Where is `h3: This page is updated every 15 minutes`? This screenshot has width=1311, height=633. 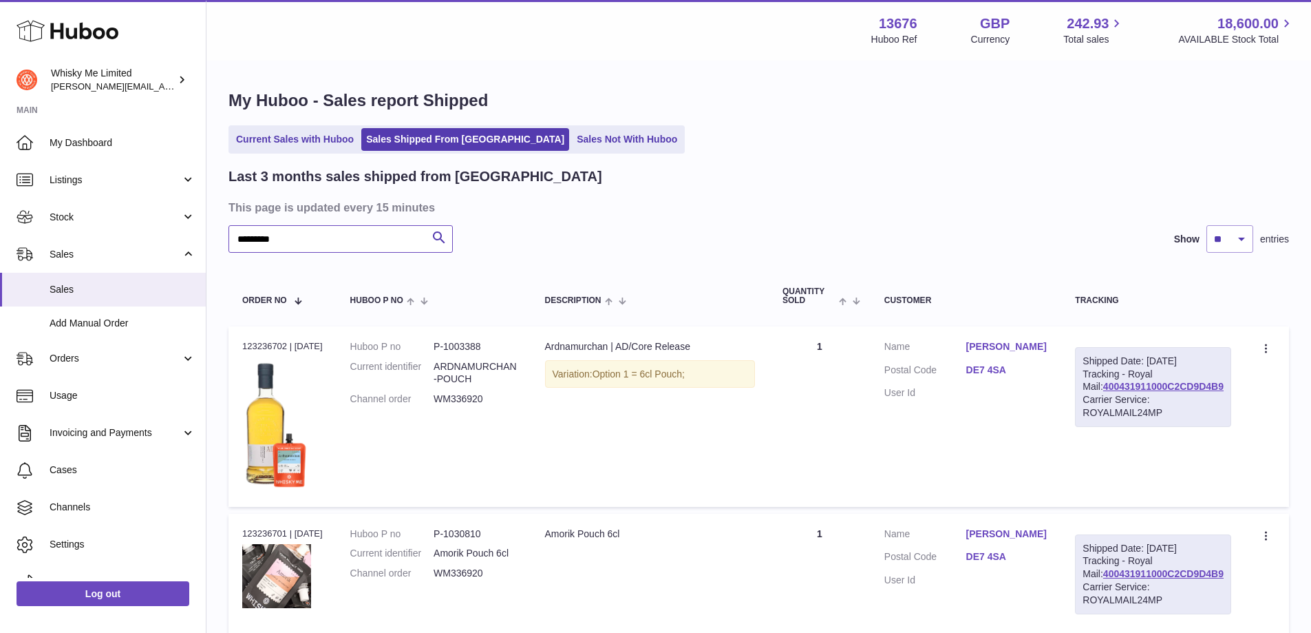 h3: This page is updated every 15 minutes is located at coordinates (757, 207).